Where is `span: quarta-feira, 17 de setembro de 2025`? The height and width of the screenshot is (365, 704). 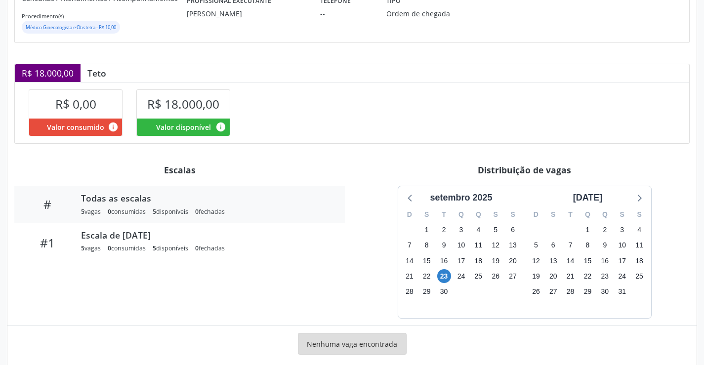
span: quarta-feira, 17 de setembro de 2025 is located at coordinates (461, 261).